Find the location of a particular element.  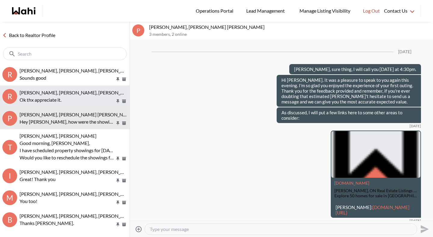

div: M is located at coordinates (10, 197).